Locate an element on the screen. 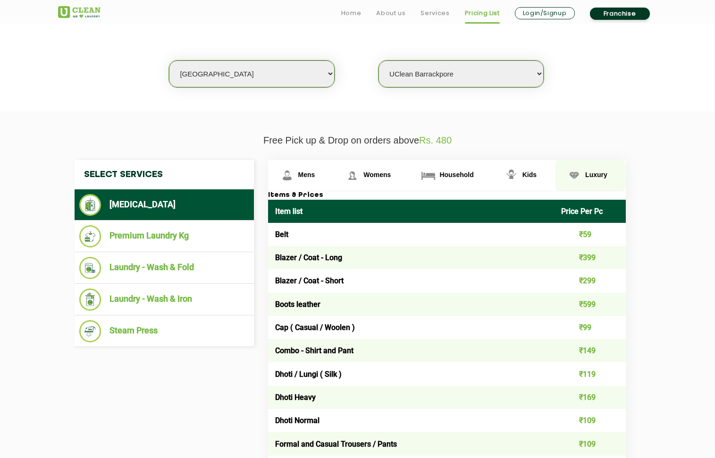  img: Premium Laundry Kg is located at coordinates (90, 236).